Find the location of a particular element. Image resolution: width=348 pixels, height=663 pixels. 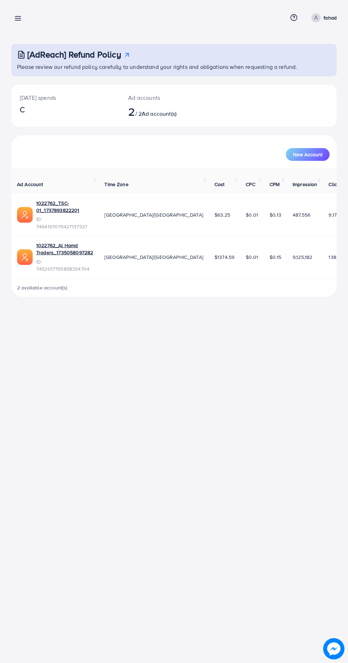

a: 1022762_TSC-01_1737893822201 is located at coordinates (65, 207).